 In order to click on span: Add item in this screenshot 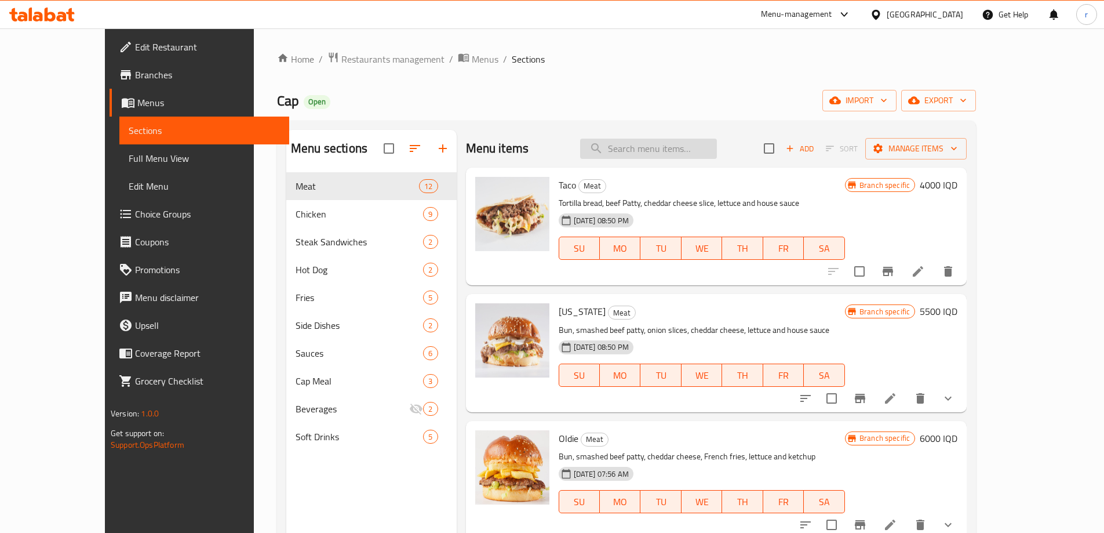, I will do `click(800, 148)`.